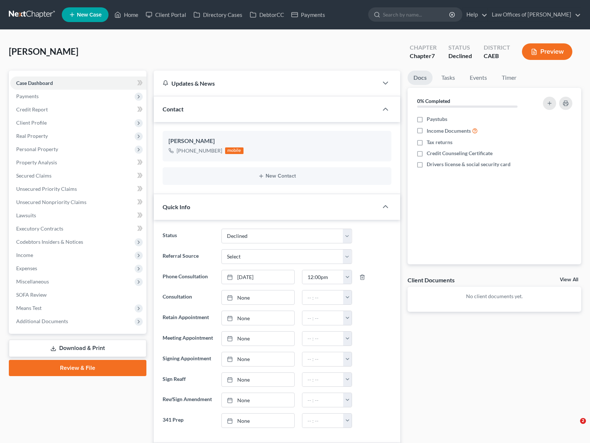  Describe the element at coordinates (478, 78) in the screenshot. I see `a: Events` at that location.